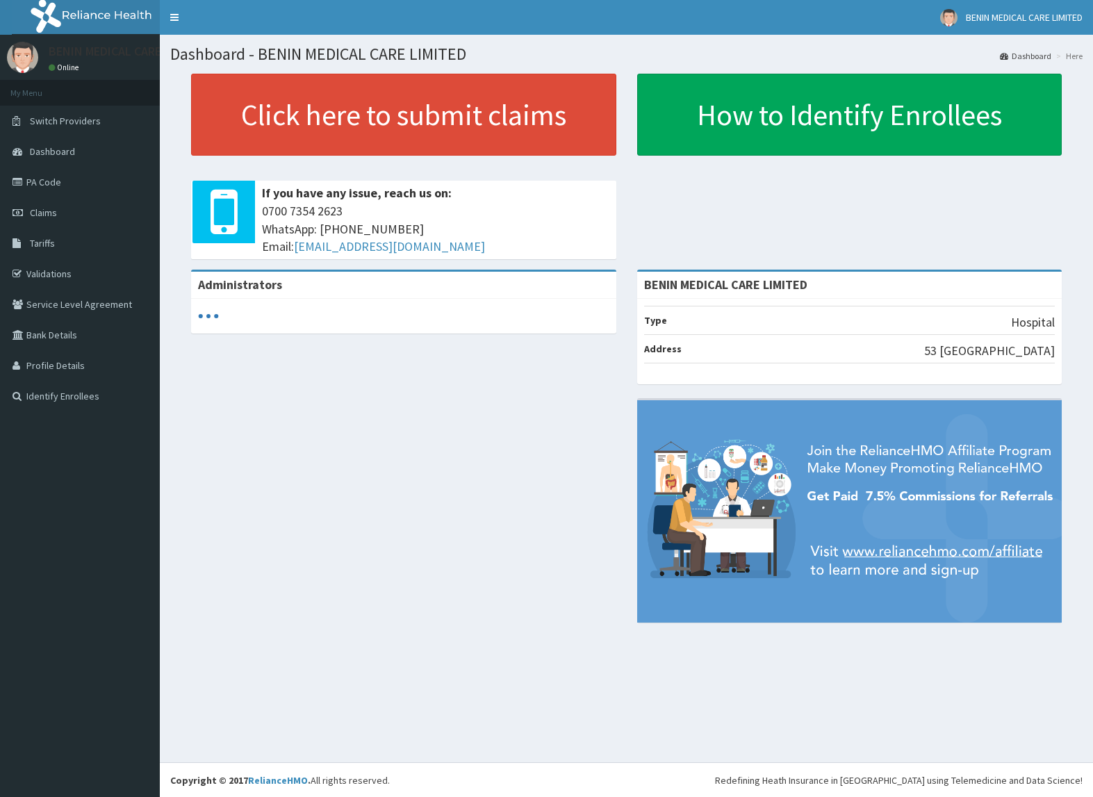  What do you see at coordinates (725, 284) in the screenshot?
I see `strong: BENIN MEDICAL CARE LIMITED` at bounding box center [725, 284].